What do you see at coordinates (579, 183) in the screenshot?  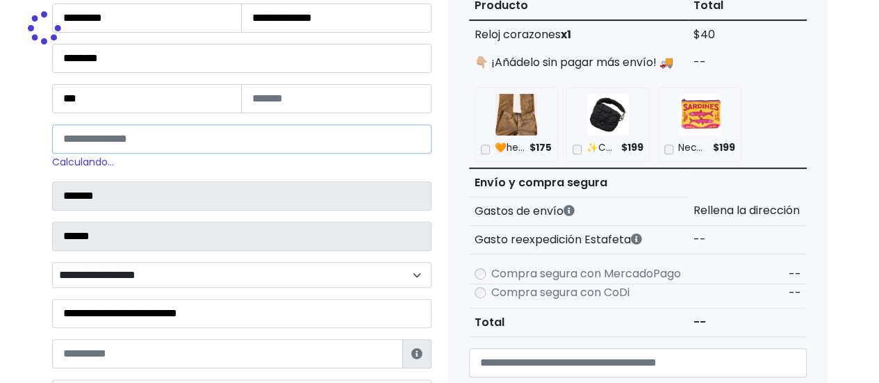 I see `th: Envío y compra segura` at bounding box center [579, 183].